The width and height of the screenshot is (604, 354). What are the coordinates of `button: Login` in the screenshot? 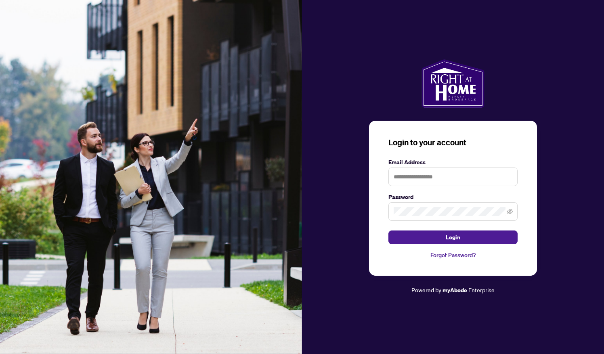 It's located at (453, 237).